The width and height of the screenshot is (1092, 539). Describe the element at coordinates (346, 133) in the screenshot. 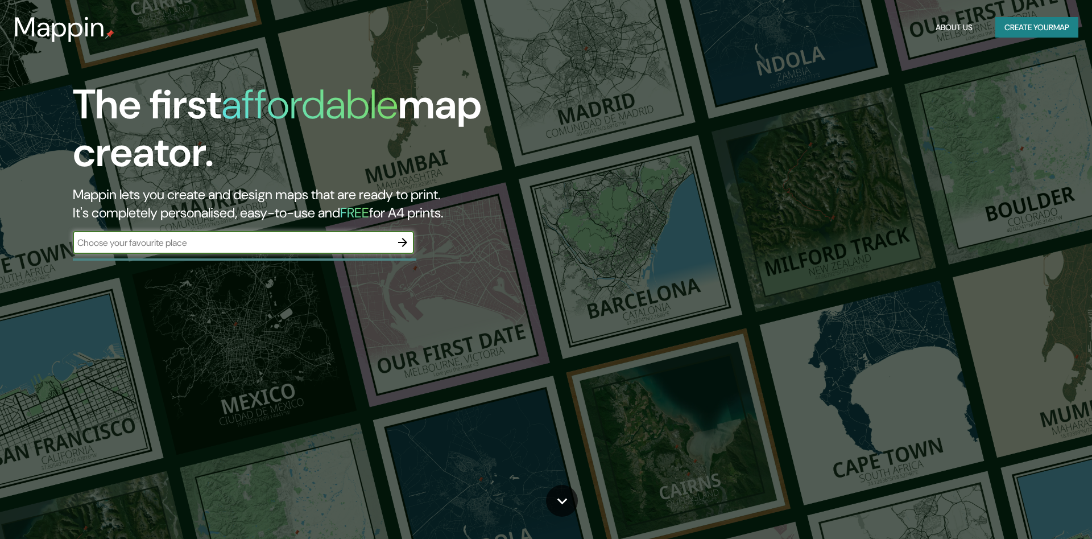

I see `h1: The first map creator.` at that location.